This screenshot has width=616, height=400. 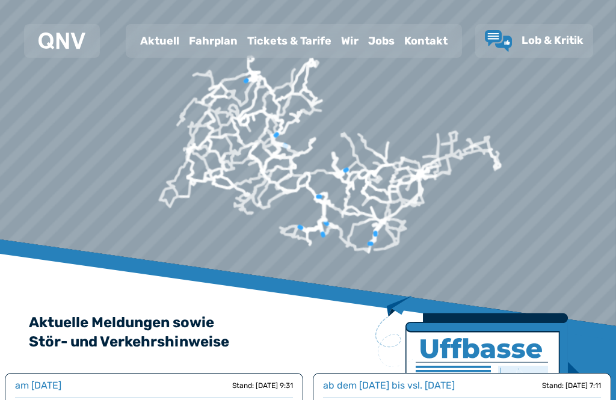 What do you see at coordinates (382, 41) in the screenshot?
I see `a: Jobs` at bounding box center [382, 41].